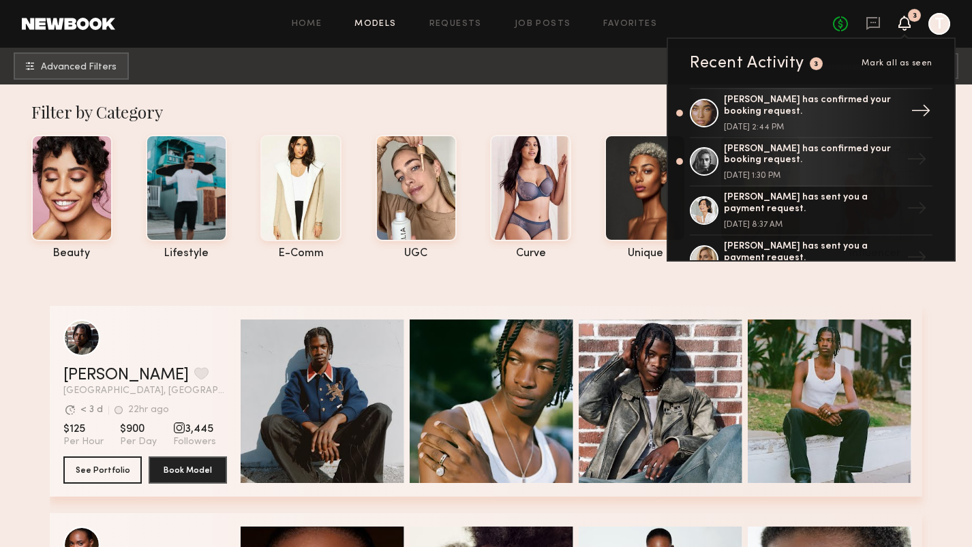 The width and height of the screenshot is (972, 547). Describe the element at coordinates (83, 430) in the screenshot. I see `span: $125` at that location.